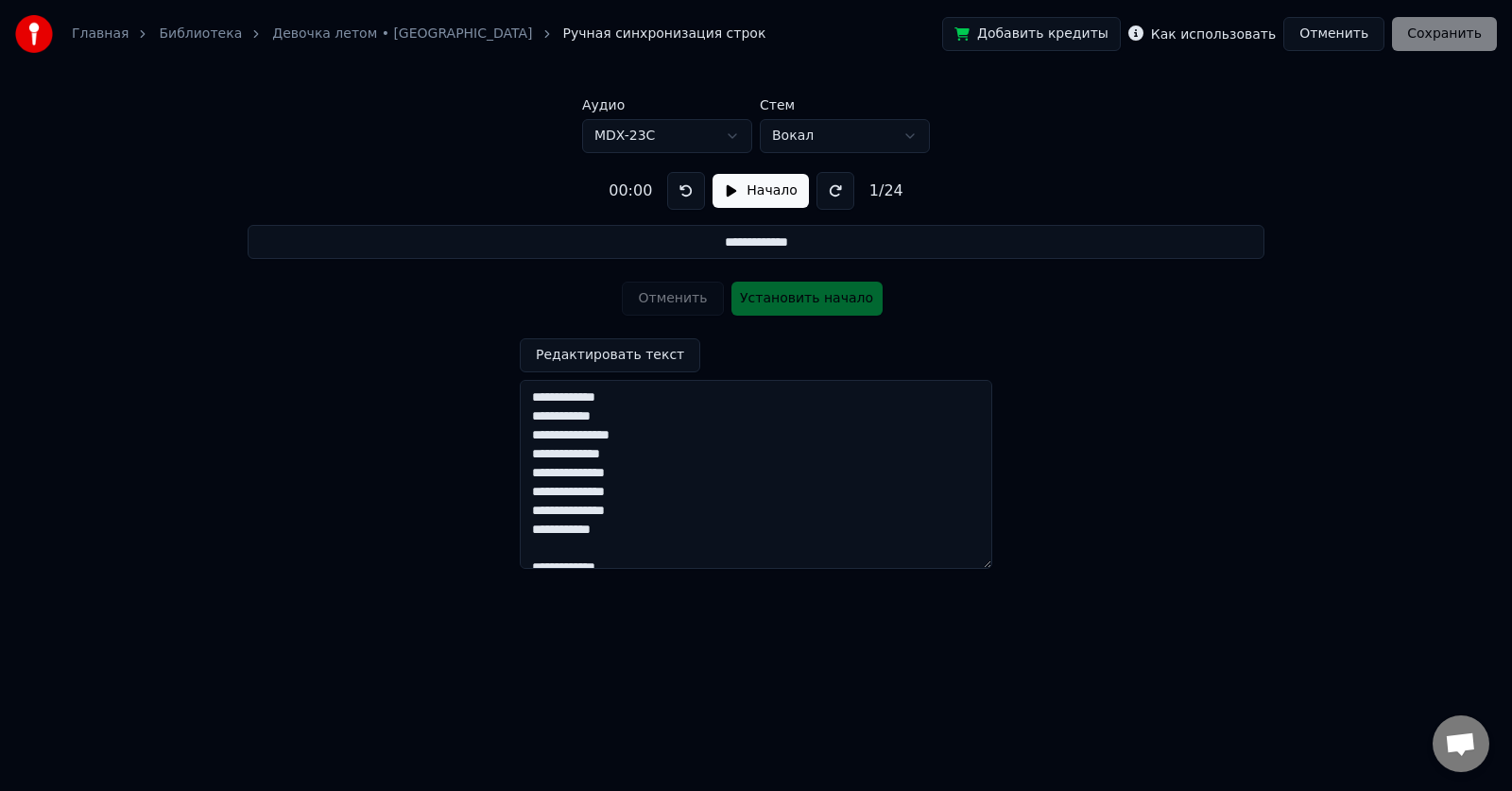 The width and height of the screenshot is (1512, 791). Describe the element at coordinates (1030, 34) in the screenshot. I see `button: Добавить кредиты` at that location.